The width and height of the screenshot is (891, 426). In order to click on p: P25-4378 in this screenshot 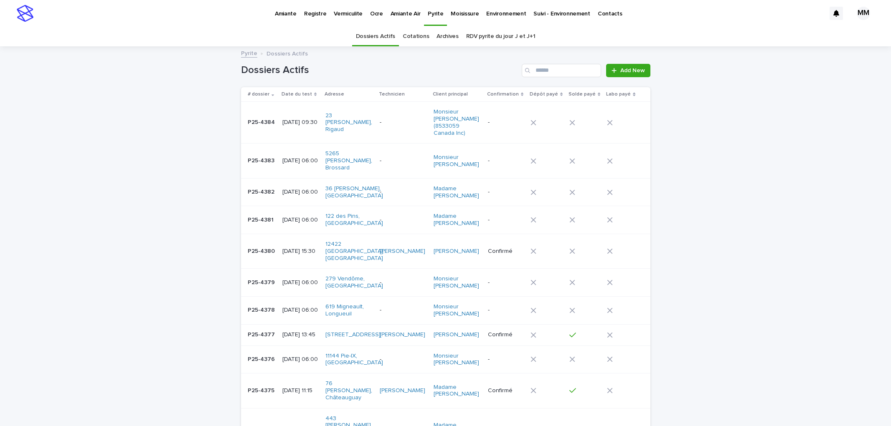, I will do `click(262, 309)`.